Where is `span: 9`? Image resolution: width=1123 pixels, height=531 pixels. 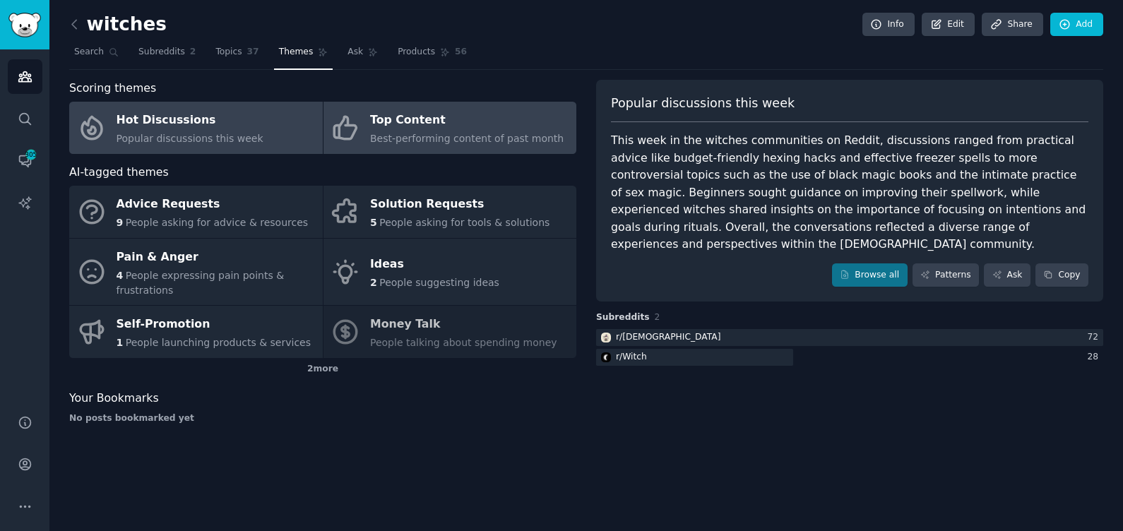
span: 9 is located at coordinates (120, 223).